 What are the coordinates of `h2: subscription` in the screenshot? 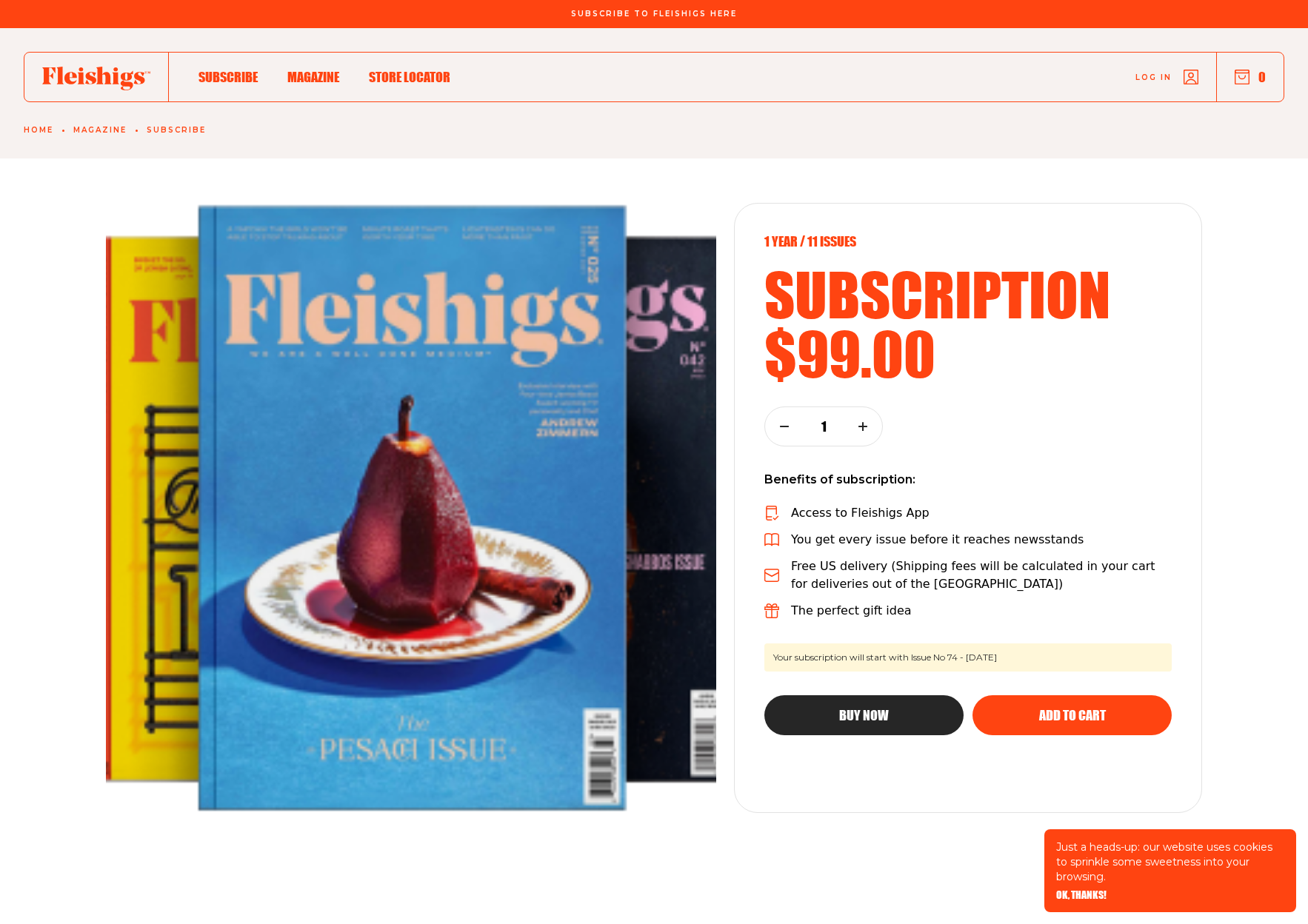 It's located at (968, 294).